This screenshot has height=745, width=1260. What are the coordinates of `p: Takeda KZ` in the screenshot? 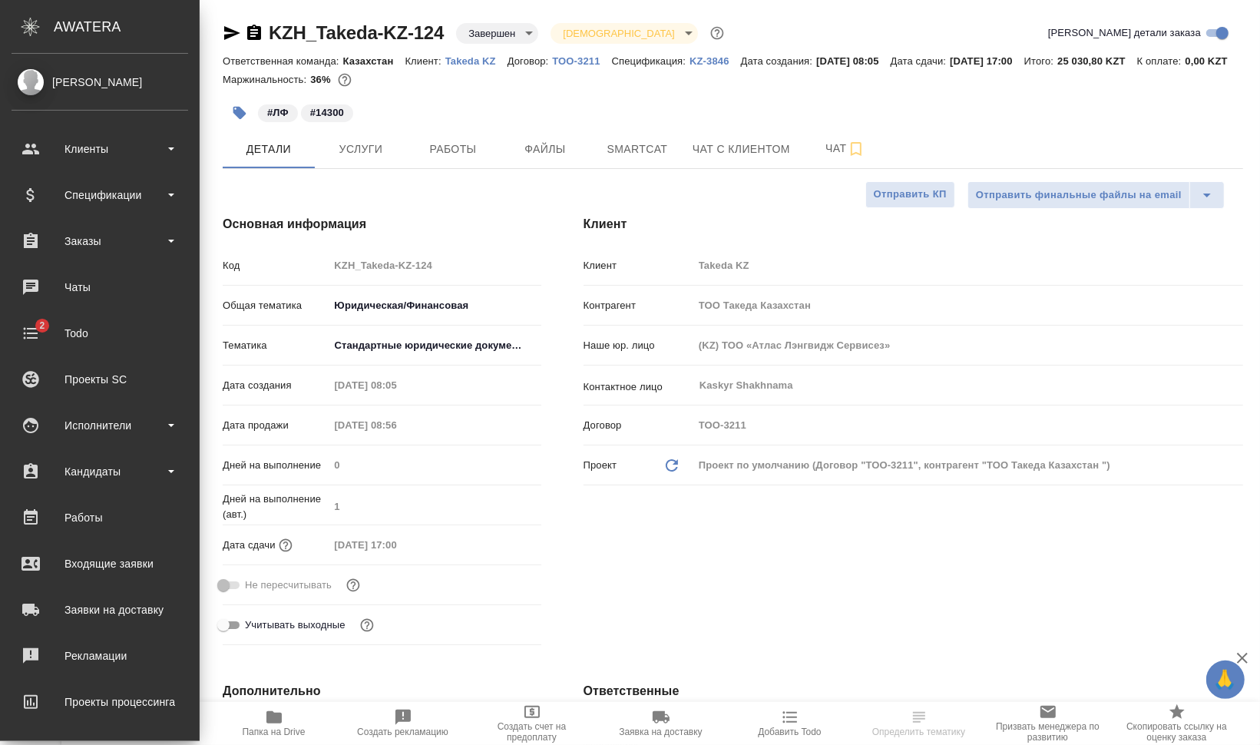 It's located at (476, 61).